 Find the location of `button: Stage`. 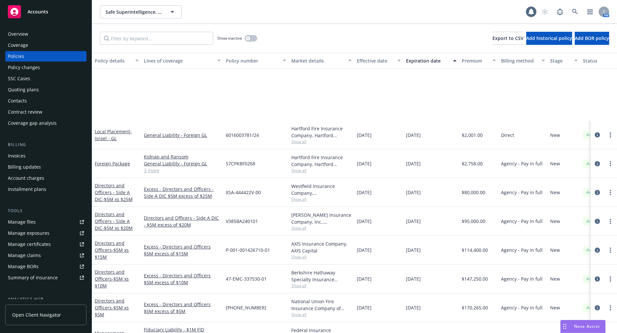

button: Stage is located at coordinates (564, 61).